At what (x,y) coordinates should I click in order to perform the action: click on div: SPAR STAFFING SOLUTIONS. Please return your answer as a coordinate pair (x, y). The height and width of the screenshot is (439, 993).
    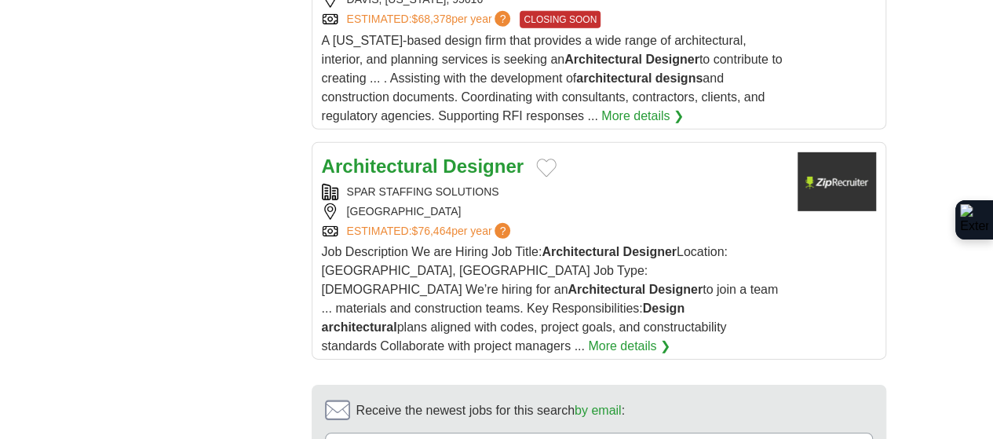
    Looking at the image, I should click on (553, 192).